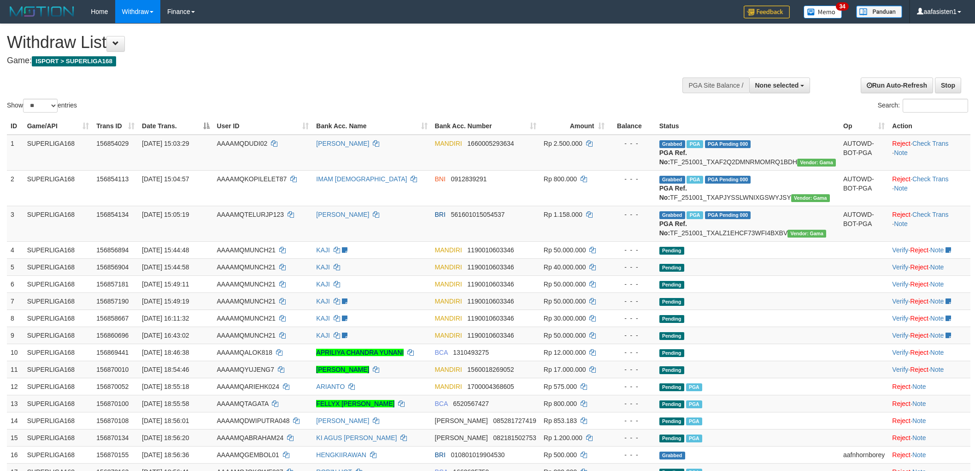  I want to click on span: Rp 575.000, so click(560, 386).